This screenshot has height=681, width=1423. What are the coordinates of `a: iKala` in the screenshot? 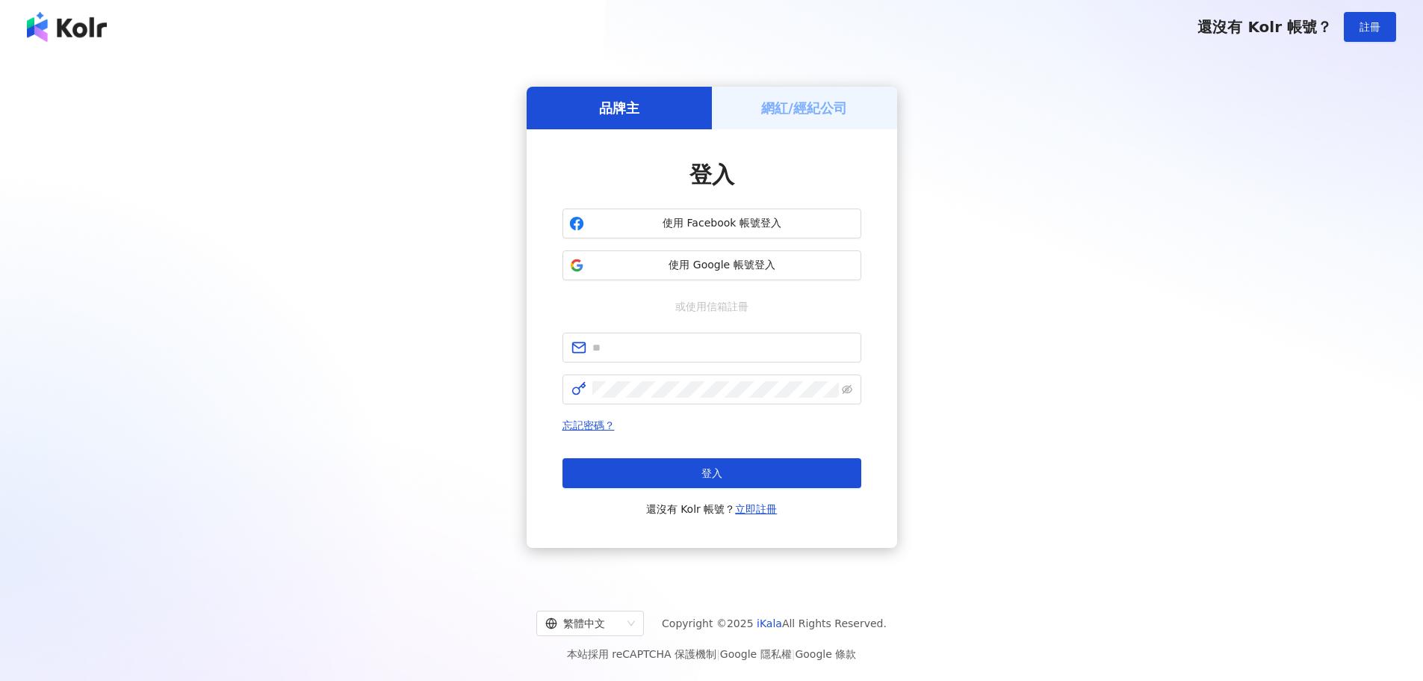 It's located at (770, 623).